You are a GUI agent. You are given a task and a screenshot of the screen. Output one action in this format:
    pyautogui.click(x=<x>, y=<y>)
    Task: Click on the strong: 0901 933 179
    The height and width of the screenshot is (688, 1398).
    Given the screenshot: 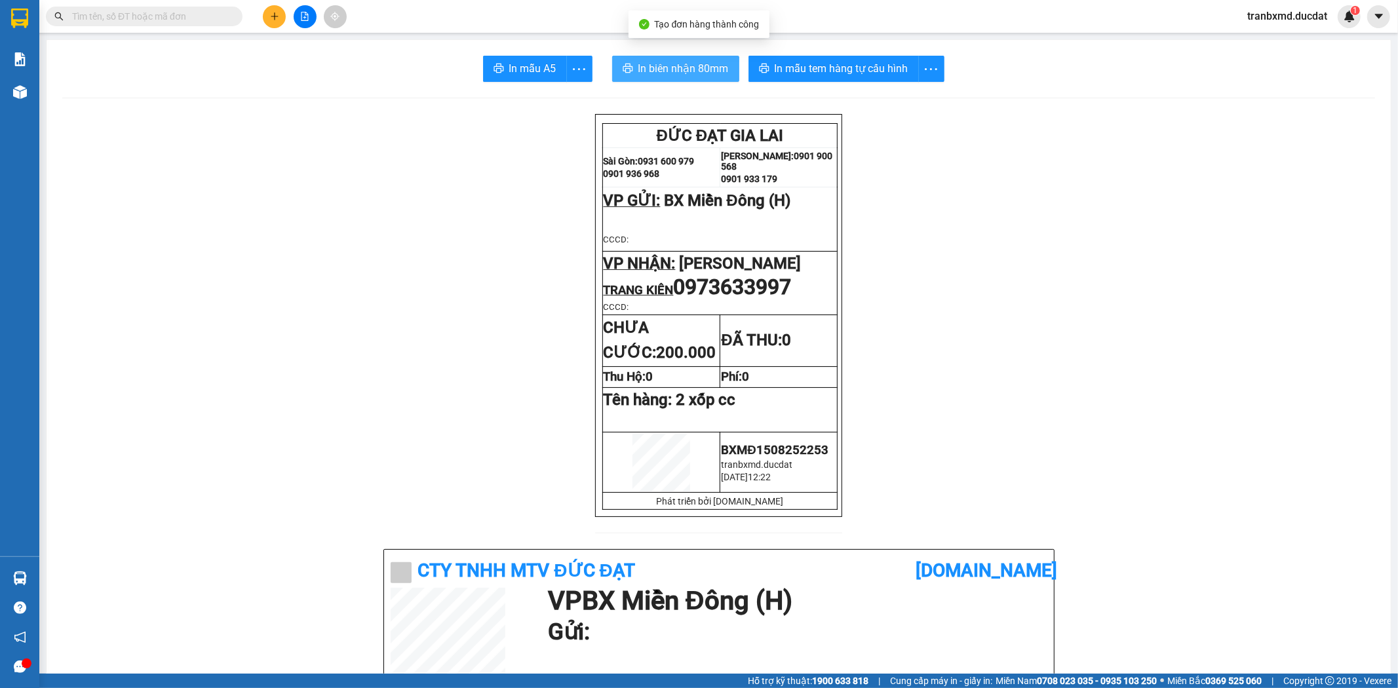 What is the action you would take?
    pyautogui.click(x=749, y=179)
    